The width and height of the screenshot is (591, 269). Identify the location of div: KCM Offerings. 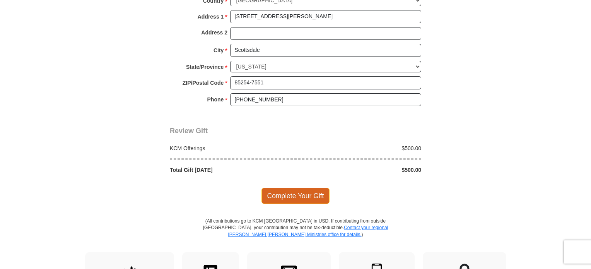
(231, 148).